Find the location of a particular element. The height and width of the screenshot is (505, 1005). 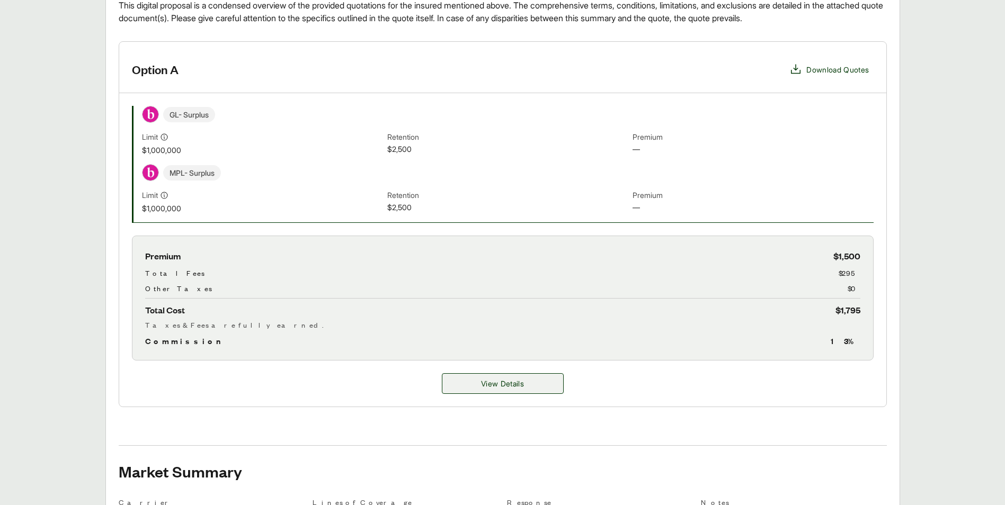

button: Download Quotes is located at coordinates (829, 69).